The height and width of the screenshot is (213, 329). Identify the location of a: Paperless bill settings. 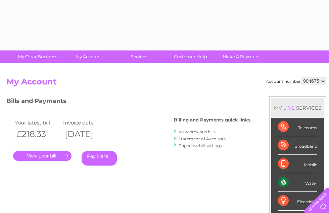
(200, 145).